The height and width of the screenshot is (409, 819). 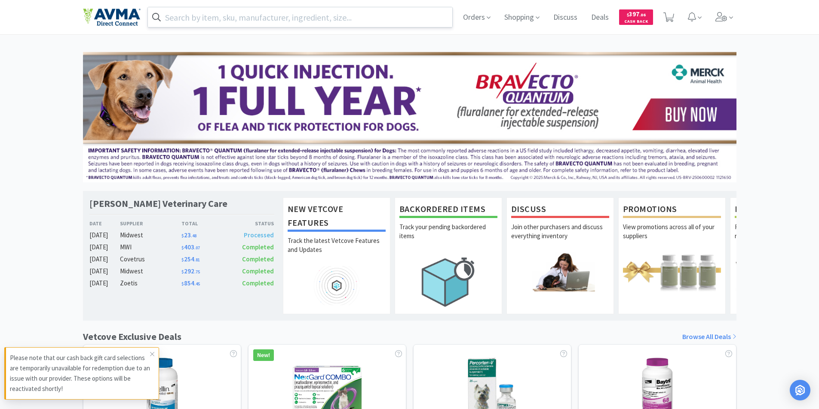 What do you see at coordinates (112, 17) in the screenshot?
I see `img: e4e33dab9f054f5782a47901c742baa9_102.png` at bounding box center [112, 17].